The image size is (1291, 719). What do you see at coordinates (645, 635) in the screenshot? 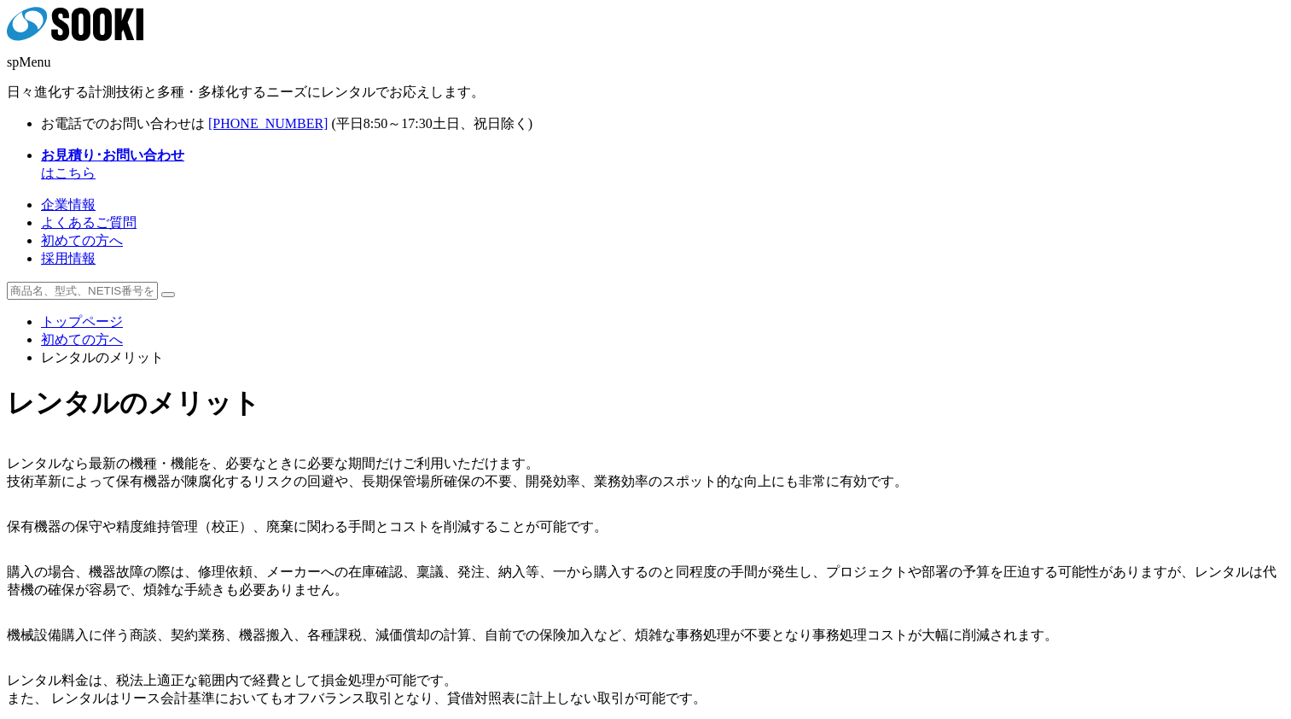
I see `p: 機械設備購入に伴う商談、契約業務、機器搬入、各種課税、減価償却の計算、自前での保険加入など、煩雑な事務処理が不要となり事務処理コストが大幅に削減されます。` at bounding box center [645, 635].